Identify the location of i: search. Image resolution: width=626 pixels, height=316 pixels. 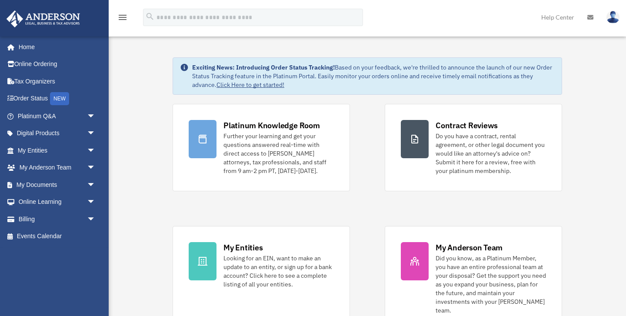
(150, 17).